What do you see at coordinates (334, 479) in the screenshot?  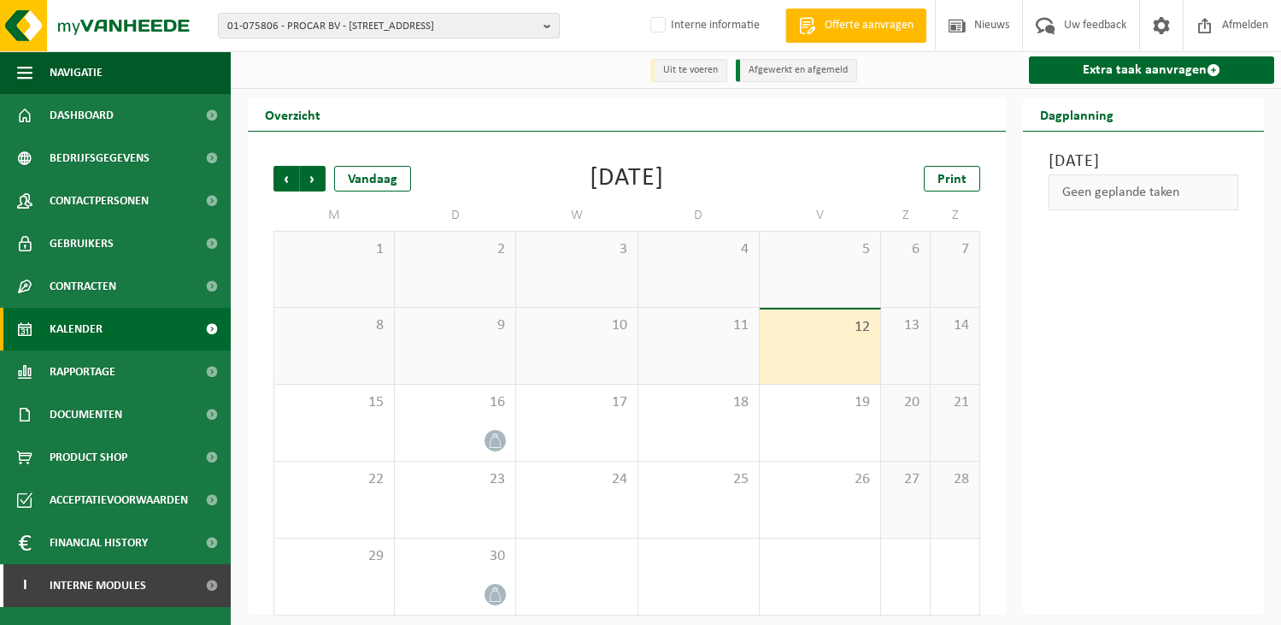 I see `span: 22` at bounding box center [334, 479].